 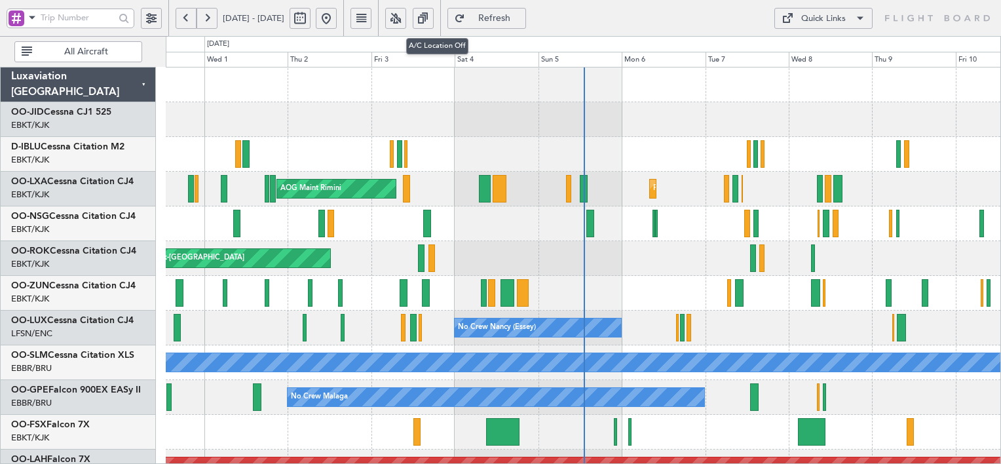 What do you see at coordinates (311, 189) in the screenshot?
I see `div: AOG Maint Rimini` at bounding box center [311, 189].